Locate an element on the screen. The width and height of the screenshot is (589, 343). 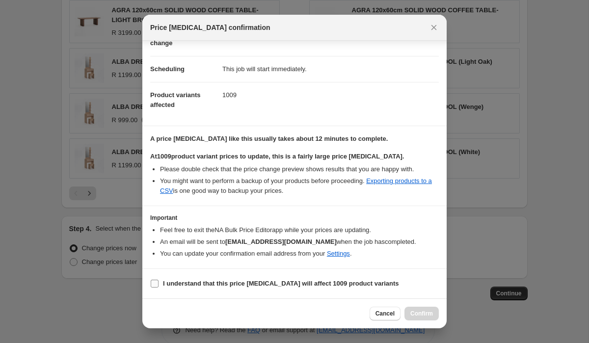
dd: 1009 is located at coordinates (330, 95).